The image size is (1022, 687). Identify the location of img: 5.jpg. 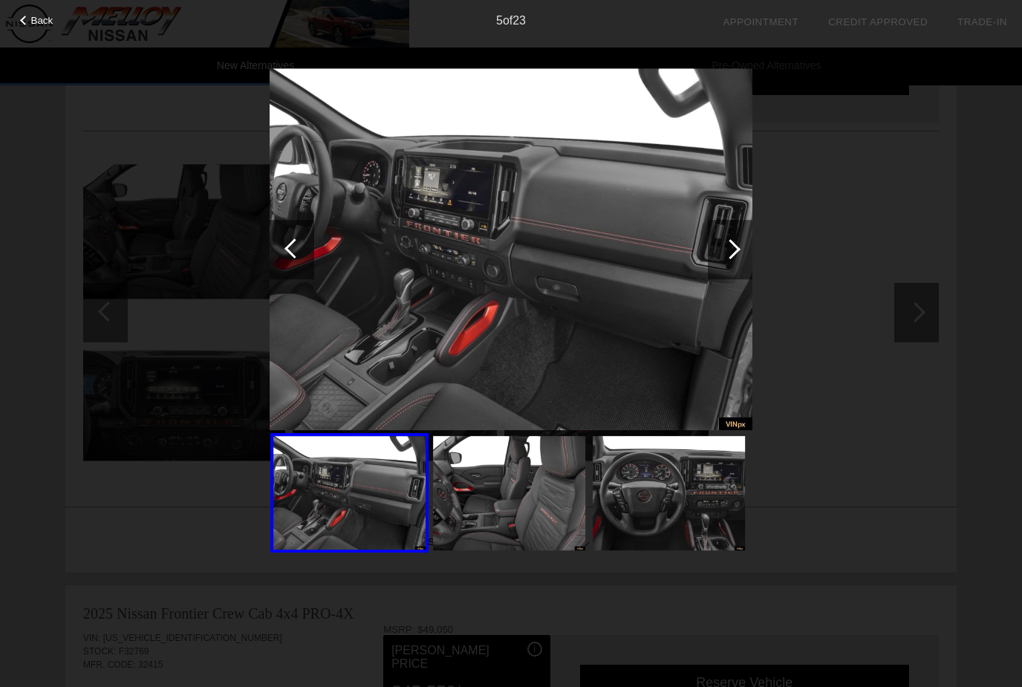
(511, 250).